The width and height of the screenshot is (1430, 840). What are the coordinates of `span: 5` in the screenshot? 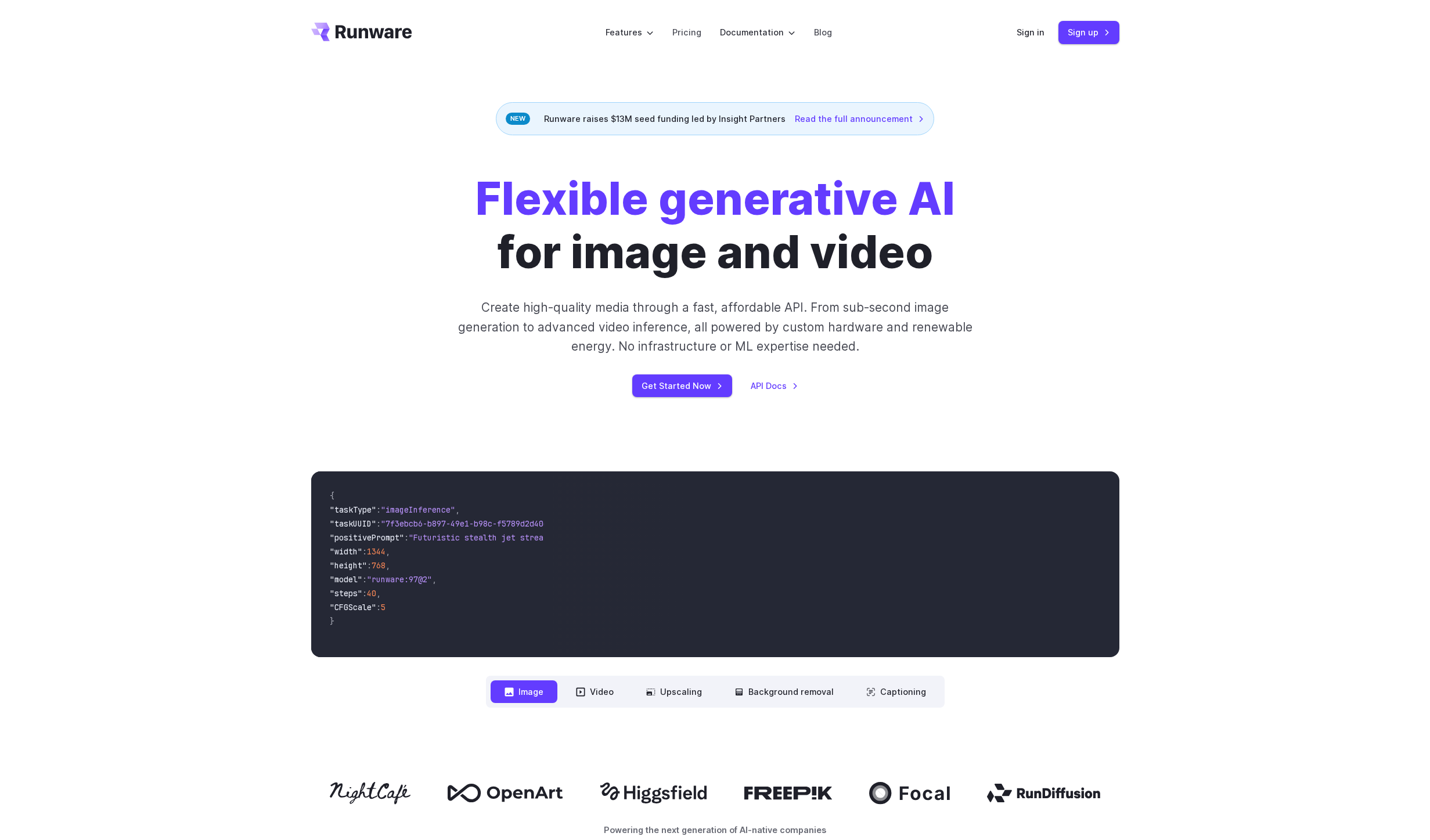 It's located at (383, 607).